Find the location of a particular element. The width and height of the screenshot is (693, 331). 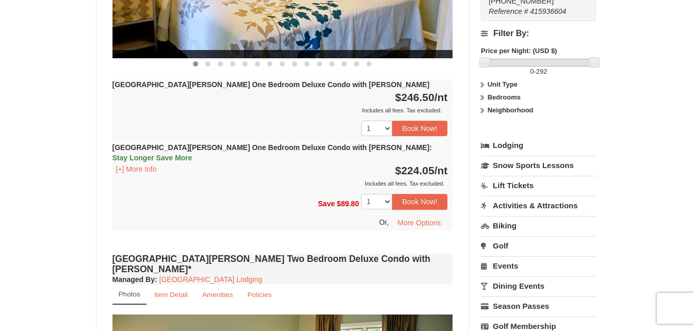

span: $89.80 is located at coordinates (348, 204).